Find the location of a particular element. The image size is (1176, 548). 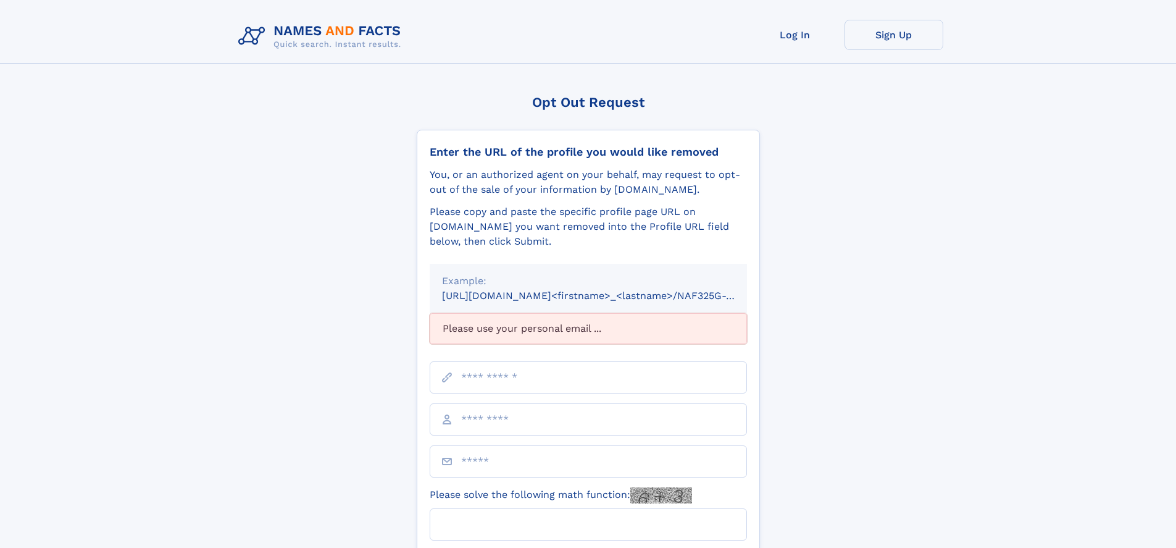

div: Example: is located at coordinates (588, 281).